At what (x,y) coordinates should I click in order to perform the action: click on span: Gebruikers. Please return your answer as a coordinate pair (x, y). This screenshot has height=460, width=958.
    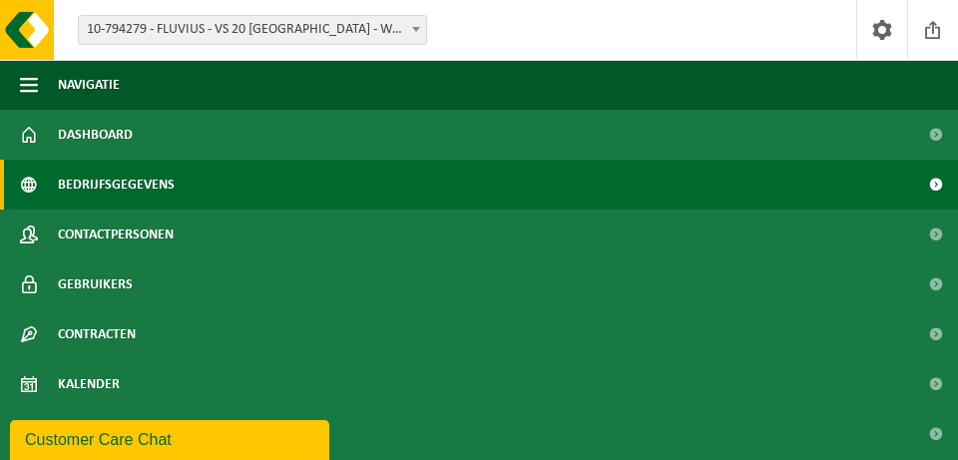
    Looking at the image, I should click on (95, 284).